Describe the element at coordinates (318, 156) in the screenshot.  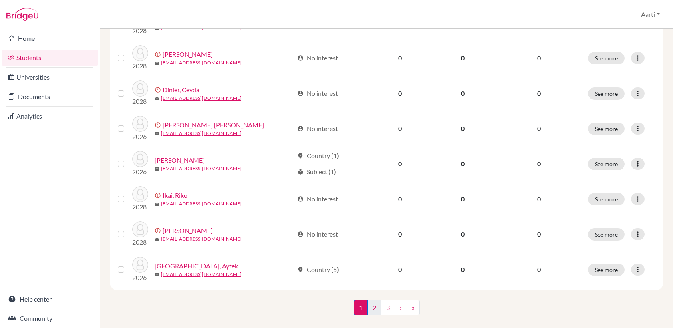
I see `div: Country (1)` at that location.